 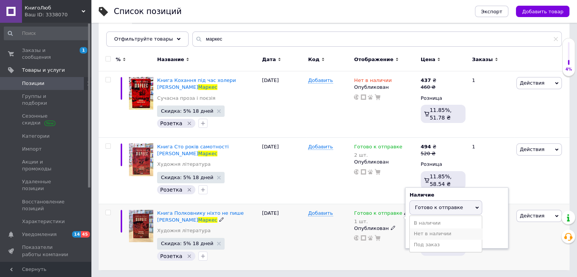 I want to click on li: В наличии, so click(x=446, y=223).